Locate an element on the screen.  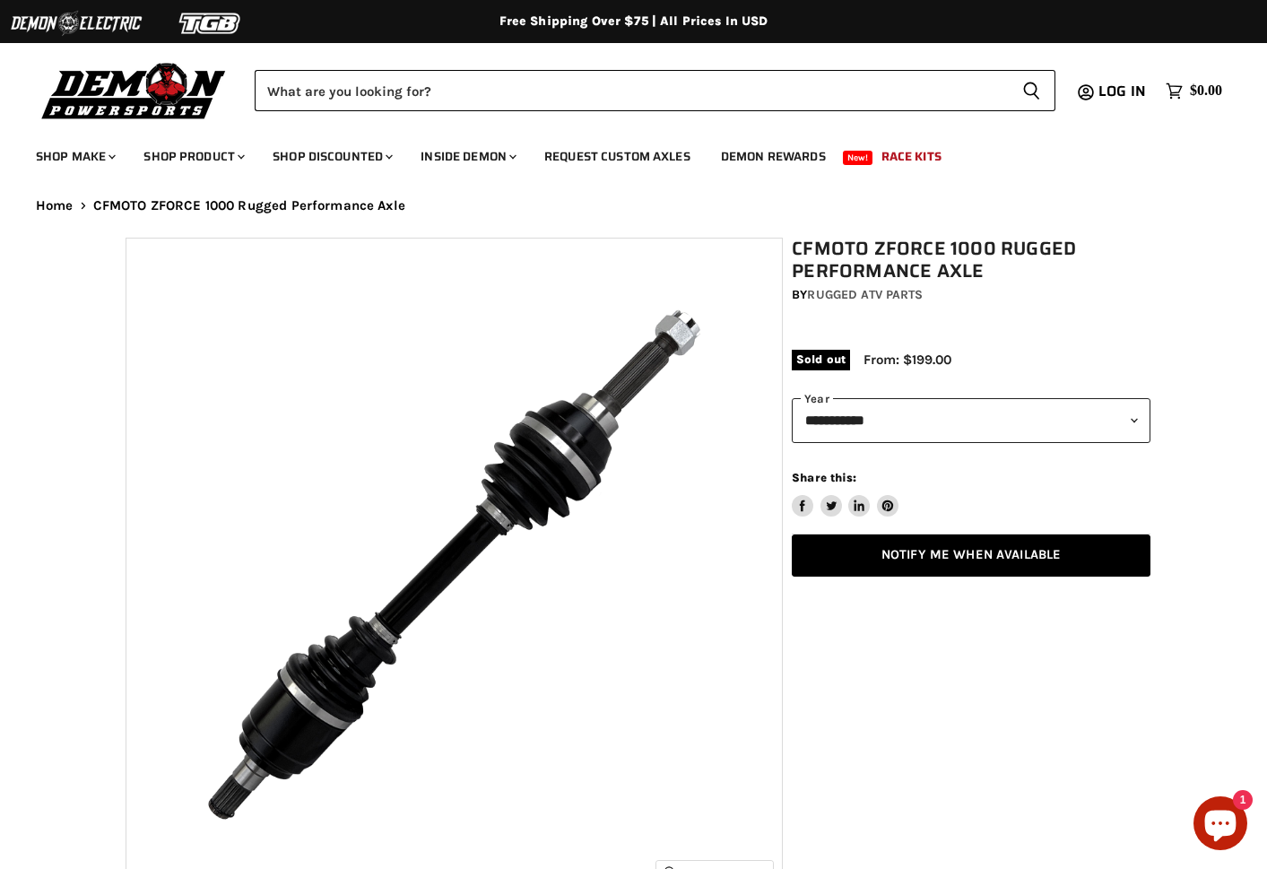
span: New! is located at coordinates (858, 158).